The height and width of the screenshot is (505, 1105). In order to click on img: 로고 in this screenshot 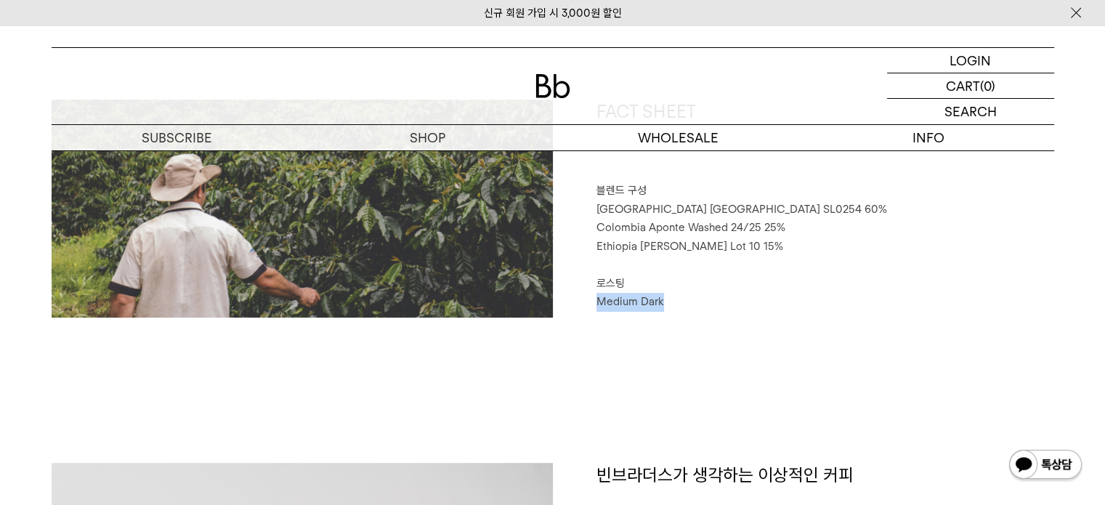, I will do `click(553, 86)`.